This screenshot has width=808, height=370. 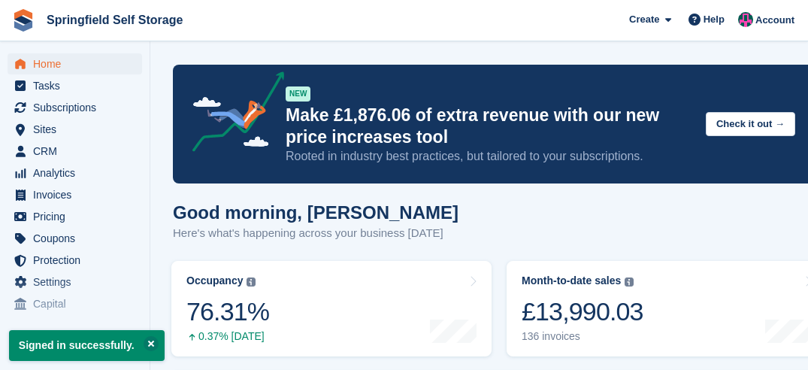 What do you see at coordinates (582, 336) in the screenshot?
I see `div: 136 invoices` at bounding box center [582, 336].